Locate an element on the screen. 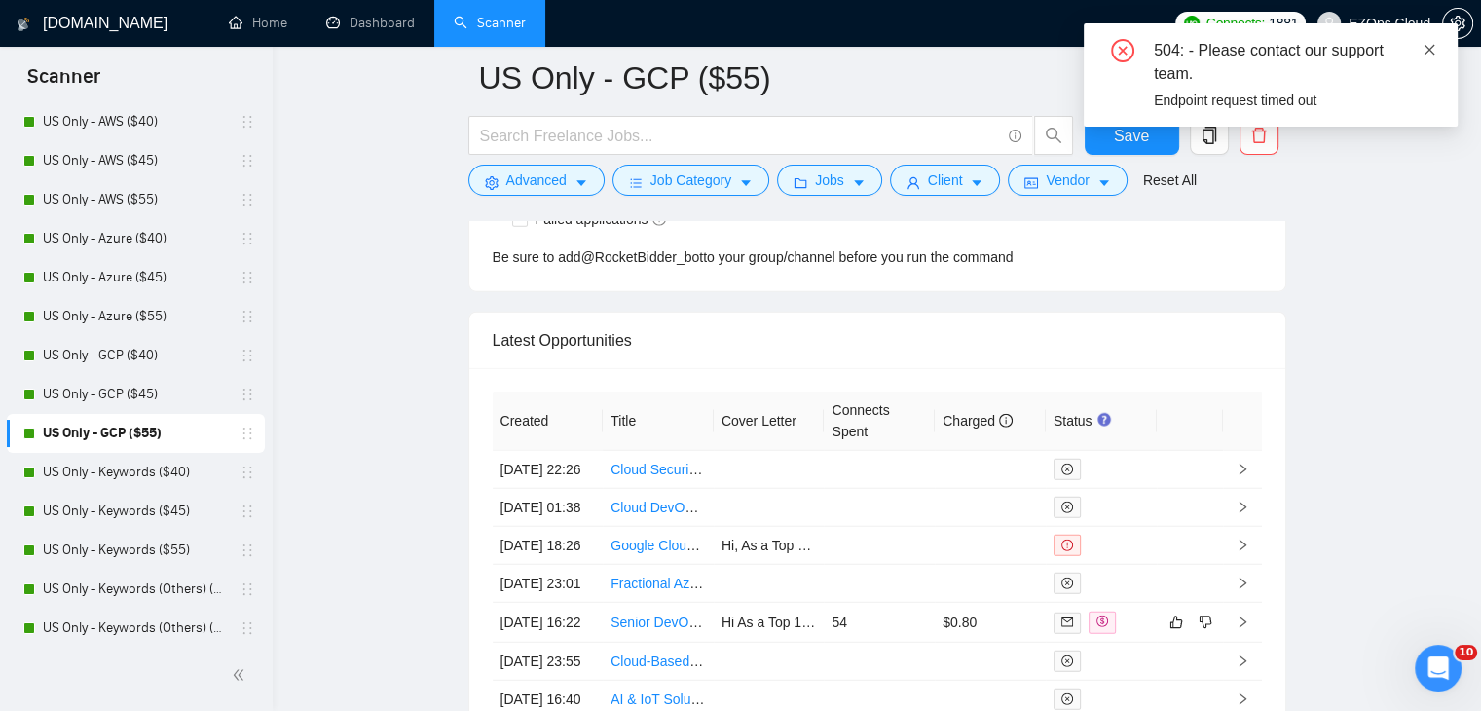 The image size is (1481, 711). span: Messages is located at coordinates (195, 587).